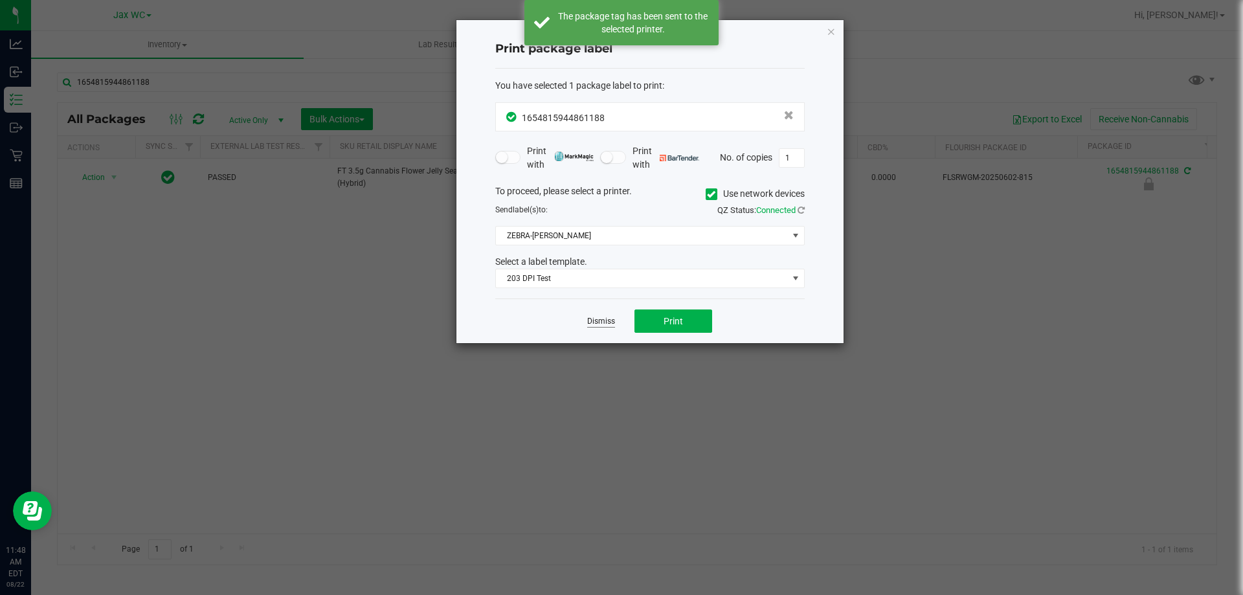 This screenshot has height=595, width=1243. What do you see at coordinates (526, 210) in the screenshot?
I see `span: label(s)` at bounding box center [526, 210].